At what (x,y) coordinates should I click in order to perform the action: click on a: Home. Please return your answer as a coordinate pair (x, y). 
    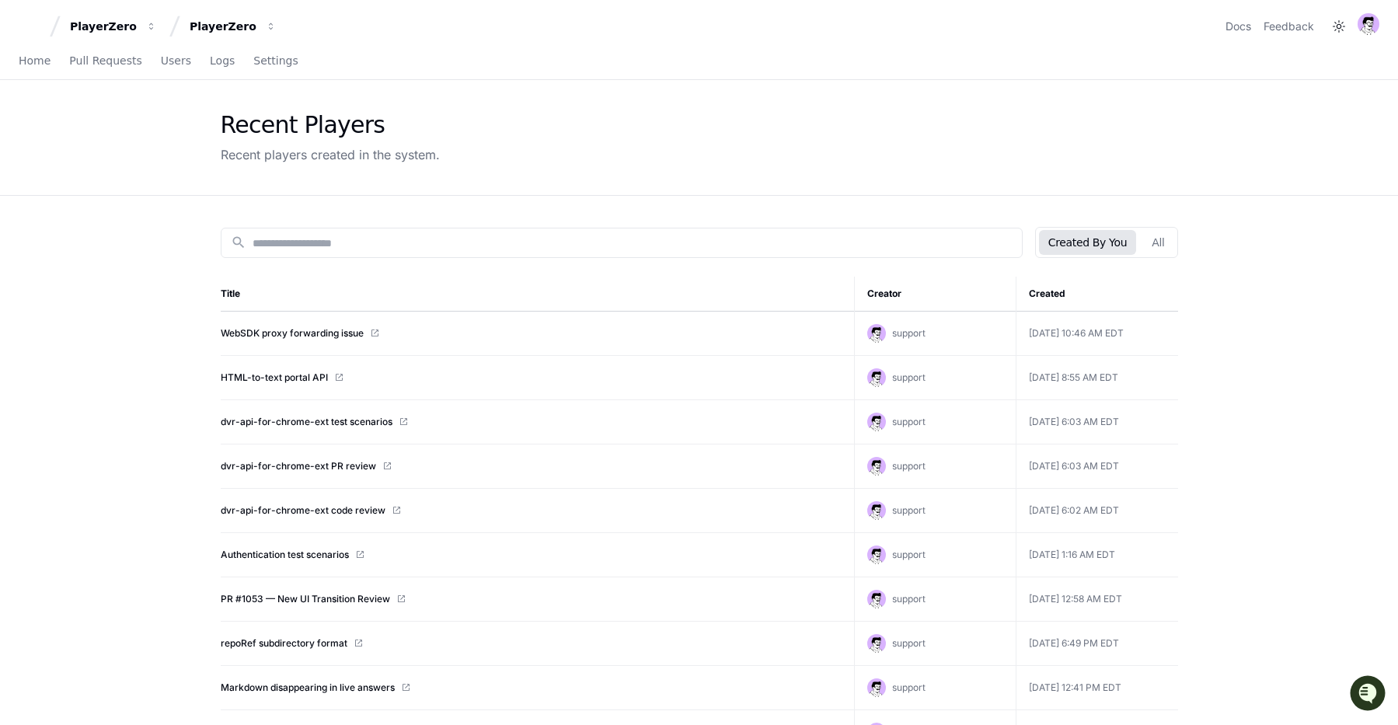
    Looking at the image, I should click on (34, 61).